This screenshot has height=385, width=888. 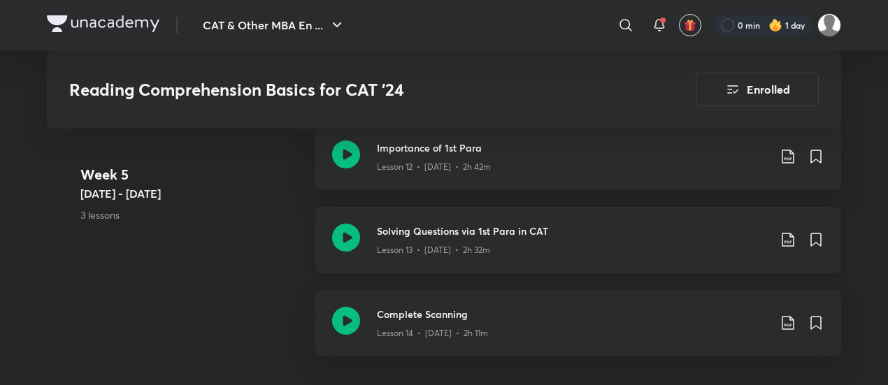 I want to click on a: Company Logo, so click(x=103, y=25).